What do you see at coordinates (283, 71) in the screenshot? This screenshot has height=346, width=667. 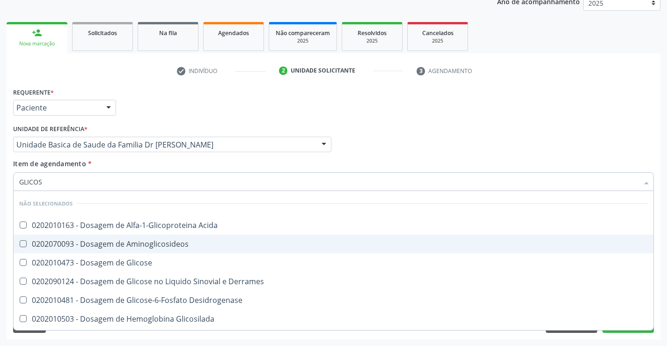 I see `div: 2` at bounding box center [283, 71].